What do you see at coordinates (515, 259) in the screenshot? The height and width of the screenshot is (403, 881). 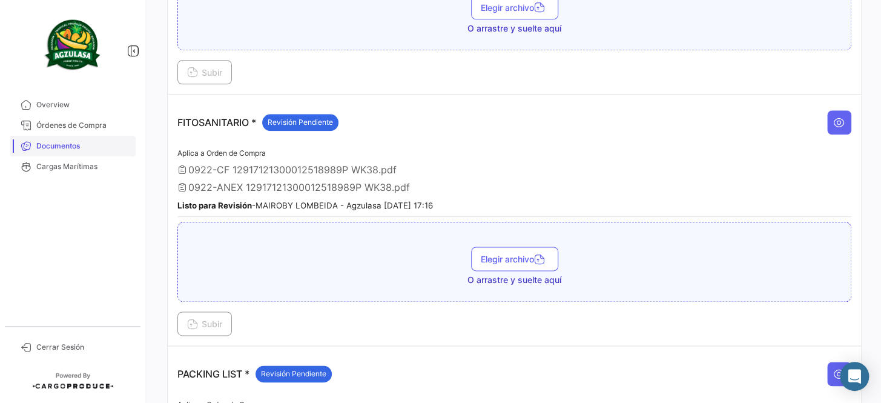 I see `button: Elegir archivo` at bounding box center [515, 259].